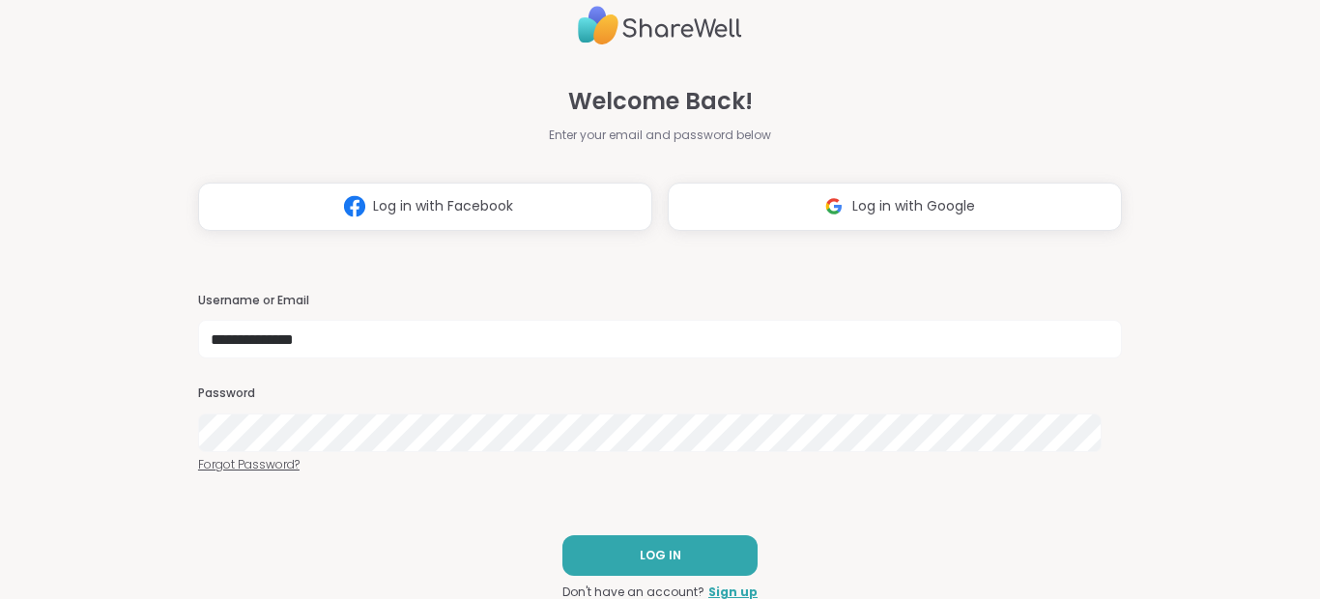 This screenshot has width=1320, height=599. I want to click on span: Log in with Facebook, so click(443, 206).